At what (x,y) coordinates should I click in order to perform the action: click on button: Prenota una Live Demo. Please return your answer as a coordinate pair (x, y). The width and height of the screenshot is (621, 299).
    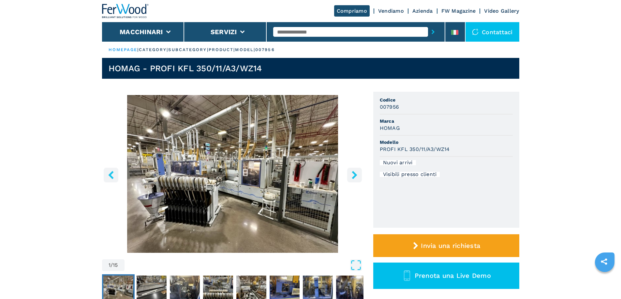
    Looking at the image, I should click on (446, 276).